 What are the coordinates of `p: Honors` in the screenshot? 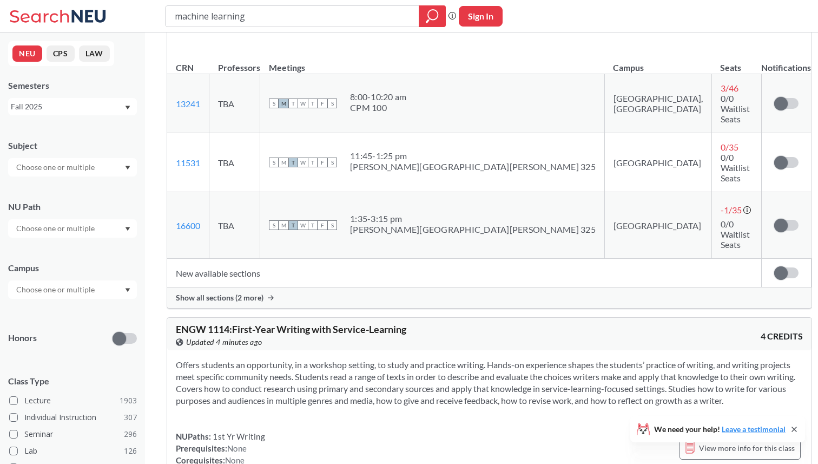 It's located at (22, 338).